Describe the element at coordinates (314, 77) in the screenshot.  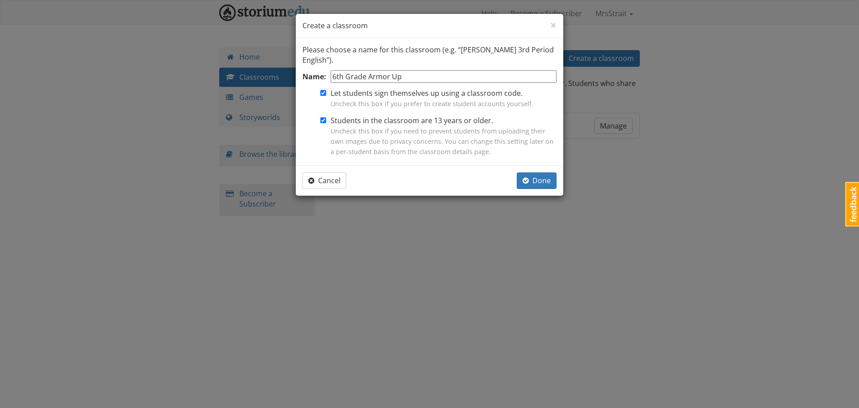
I see `label: Name:` at that location.